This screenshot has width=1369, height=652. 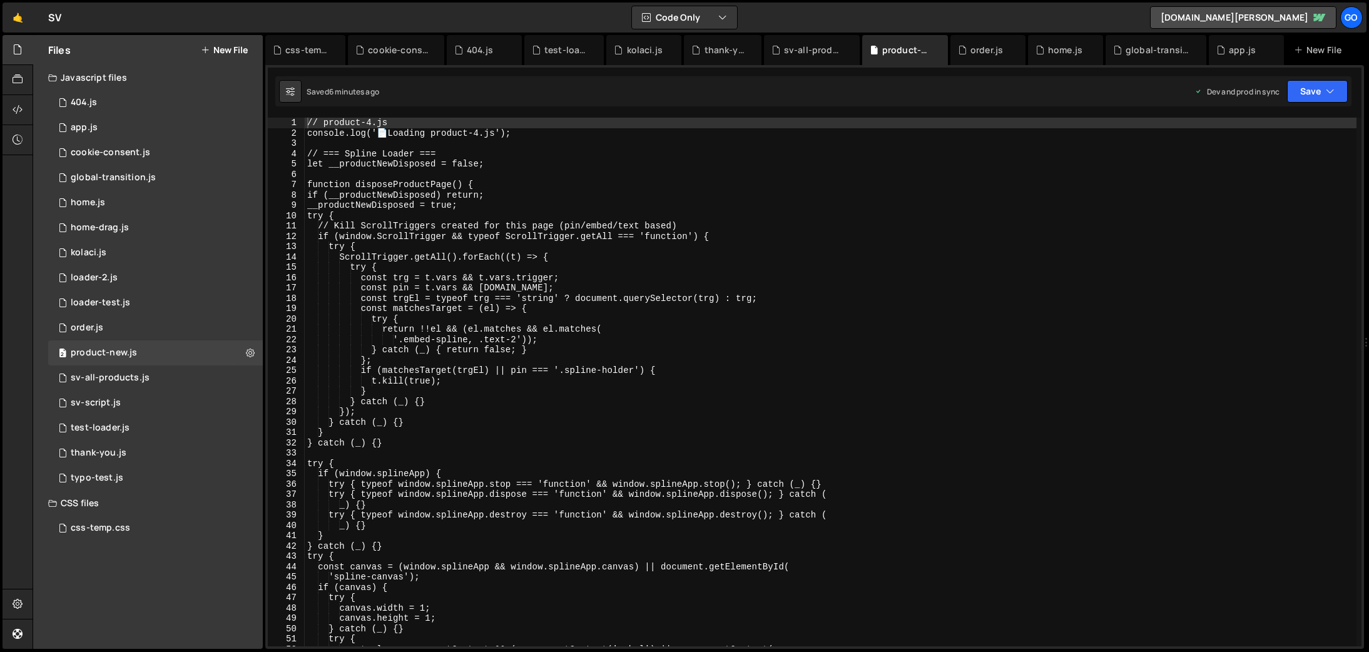 I want to click on div: home-drag.js, so click(x=100, y=228).